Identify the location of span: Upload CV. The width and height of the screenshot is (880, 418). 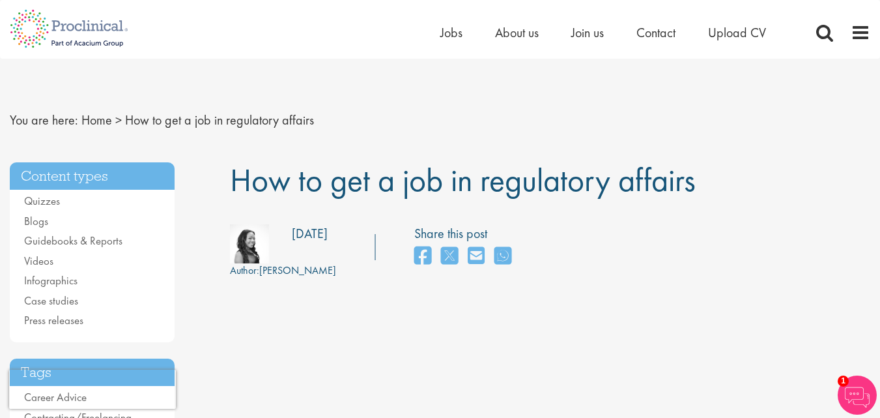
(737, 33).